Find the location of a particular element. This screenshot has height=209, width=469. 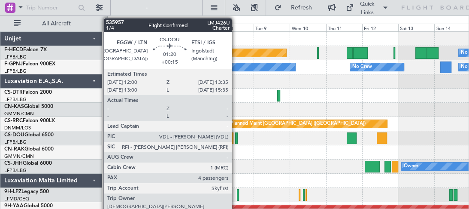

div: Mon 8 is located at coordinates (236, 27).